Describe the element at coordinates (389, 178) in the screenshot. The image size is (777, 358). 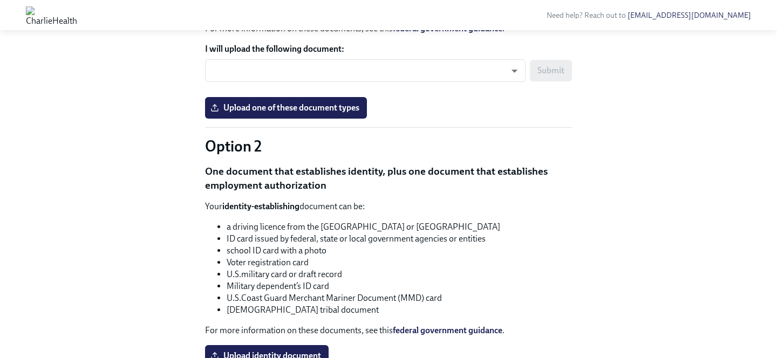
I see `p: One document that establishes identity, plus one document that establishes employment authorization` at that location.